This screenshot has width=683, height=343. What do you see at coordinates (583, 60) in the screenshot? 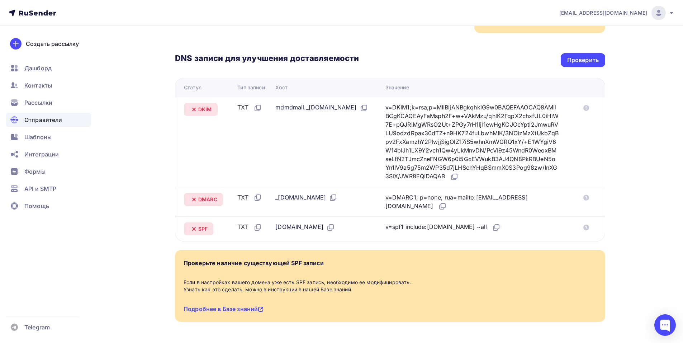
I see `div: Проверить` at bounding box center [583, 60].